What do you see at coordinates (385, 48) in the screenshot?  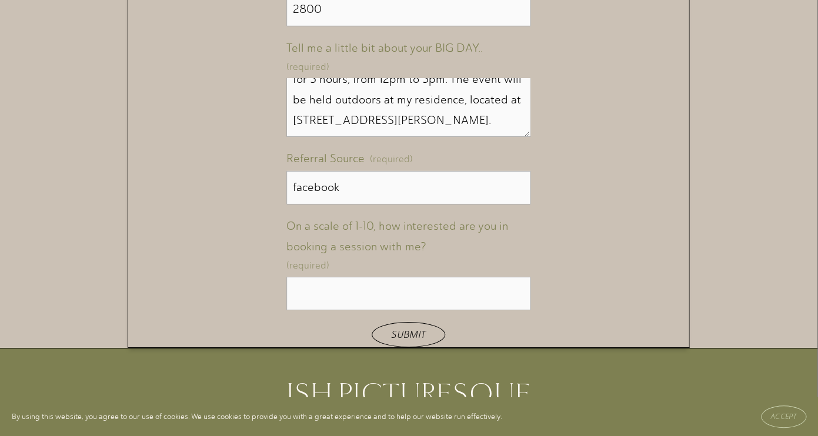 I see `span: Tell me a little bit about your BIG DAY..` at bounding box center [385, 48].